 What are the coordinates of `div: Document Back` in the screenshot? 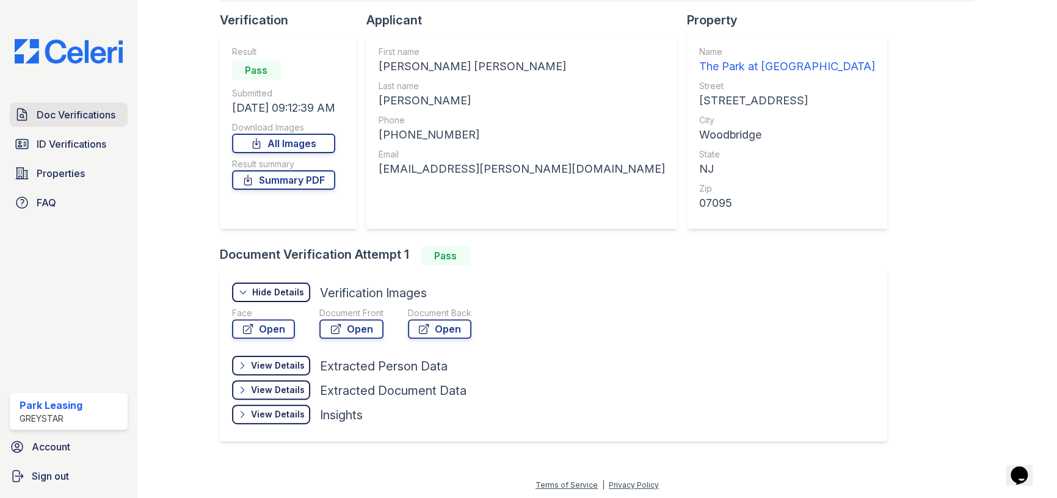 It's located at (440, 313).